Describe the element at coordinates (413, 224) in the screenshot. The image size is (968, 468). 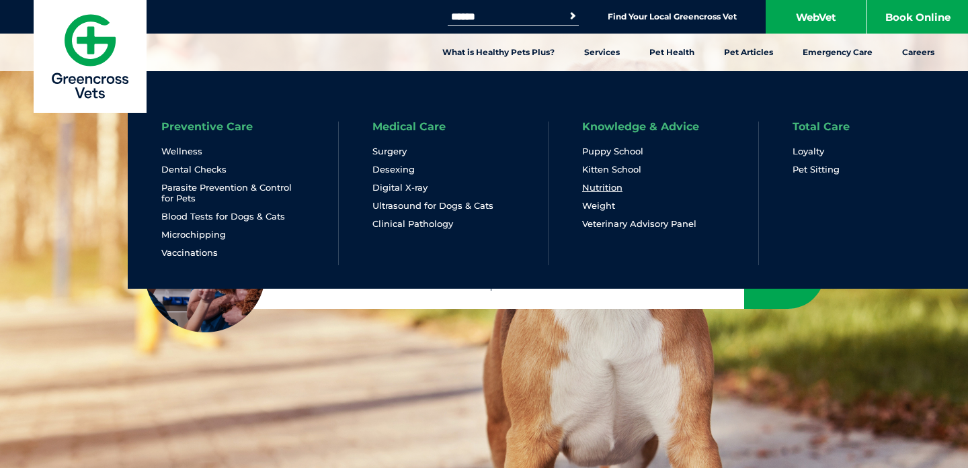
I see `a: Clinical Pathology` at that location.